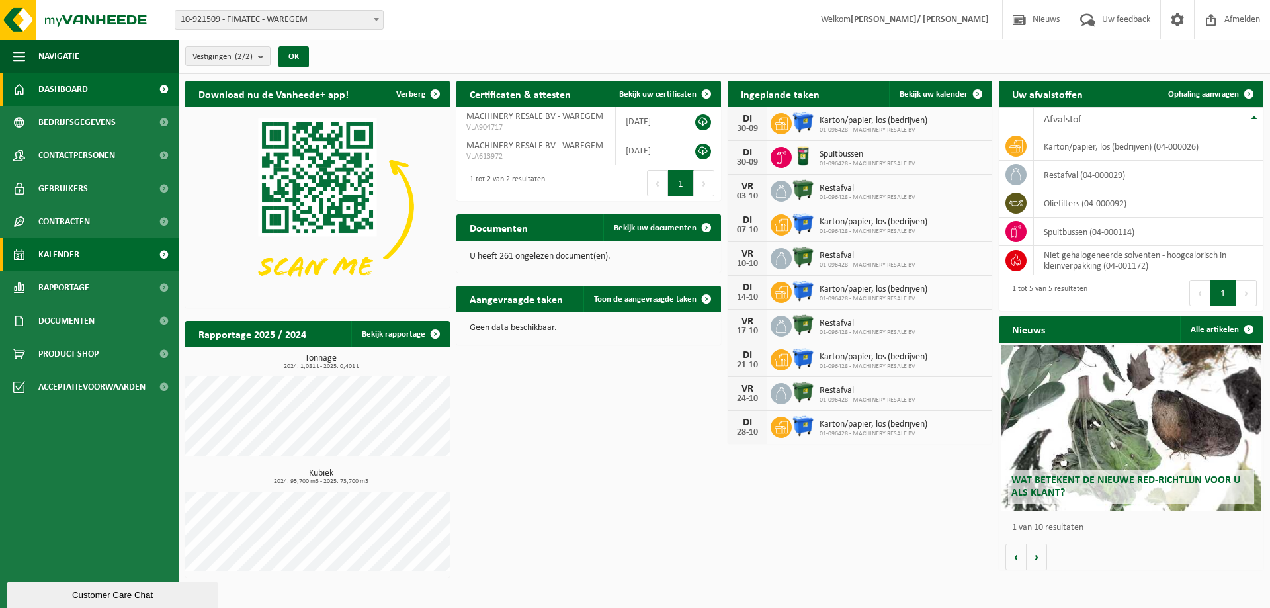  What do you see at coordinates (1037, 557) in the screenshot?
I see `button: Volgende` at bounding box center [1037, 557].